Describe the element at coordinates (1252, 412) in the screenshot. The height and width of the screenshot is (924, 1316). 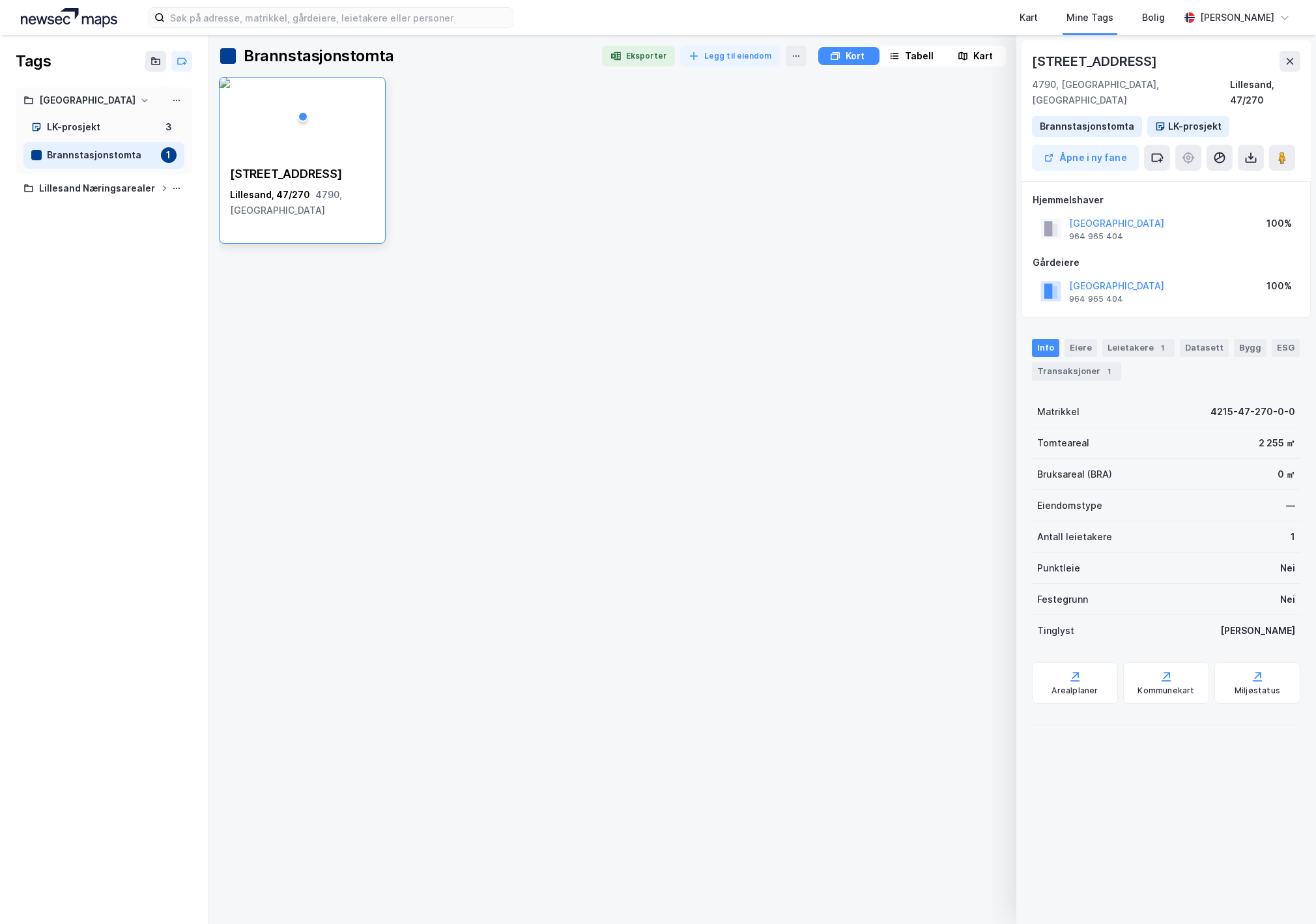
I see `div: 4215-47-270-0-0` at that location.